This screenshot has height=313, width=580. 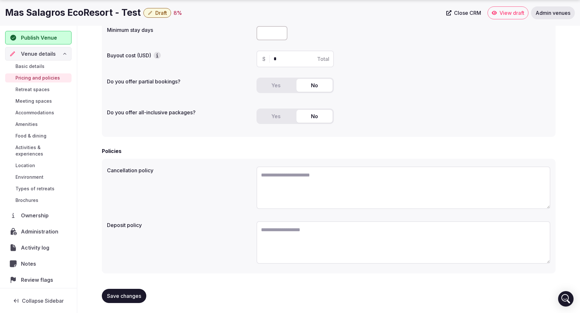 What do you see at coordinates (179, 170) in the screenshot?
I see `label: Cancellation policy` at bounding box center [179, 170].